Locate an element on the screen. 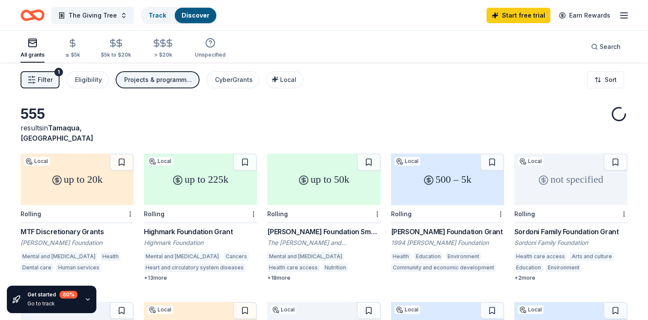  div: ≤ $5k is located at coordinates (72, 55).